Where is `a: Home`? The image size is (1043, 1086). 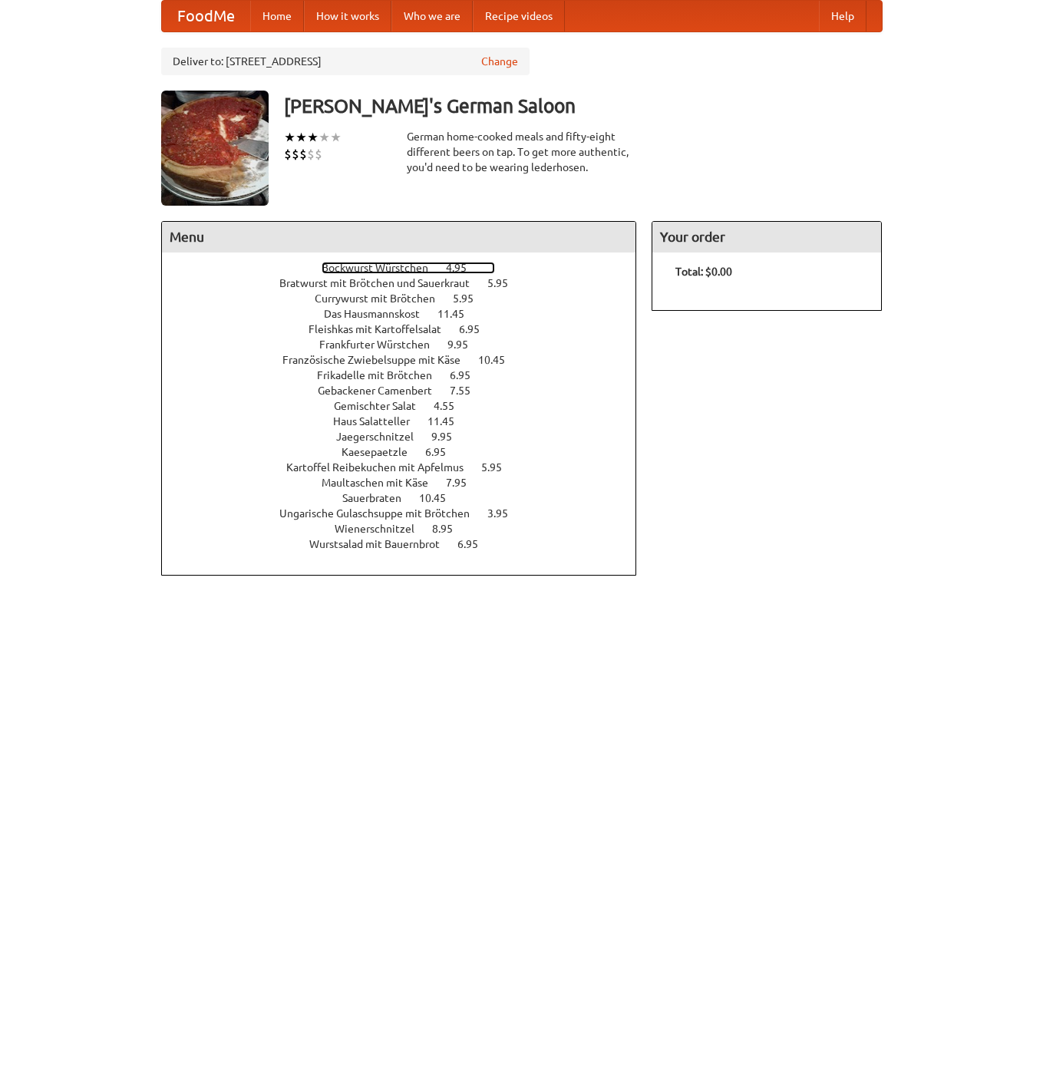
a: Home is located at coordinates (277, 16).